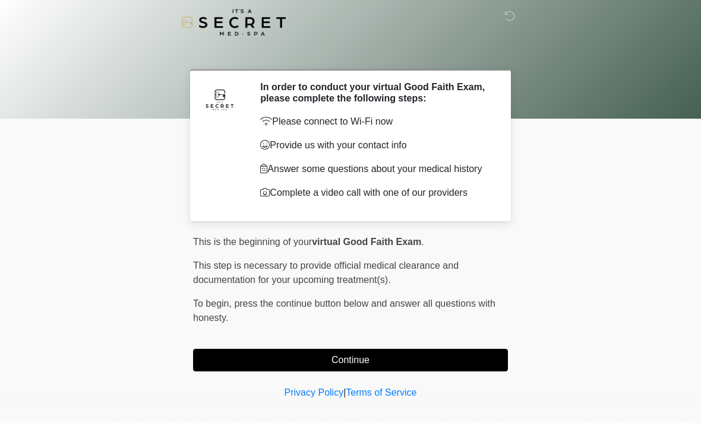 The width and height of the screenshot is (701, 423). Describe the element at coordinates (220, 99) in the screenshot. I see `img: Agent Avatar` at that location.